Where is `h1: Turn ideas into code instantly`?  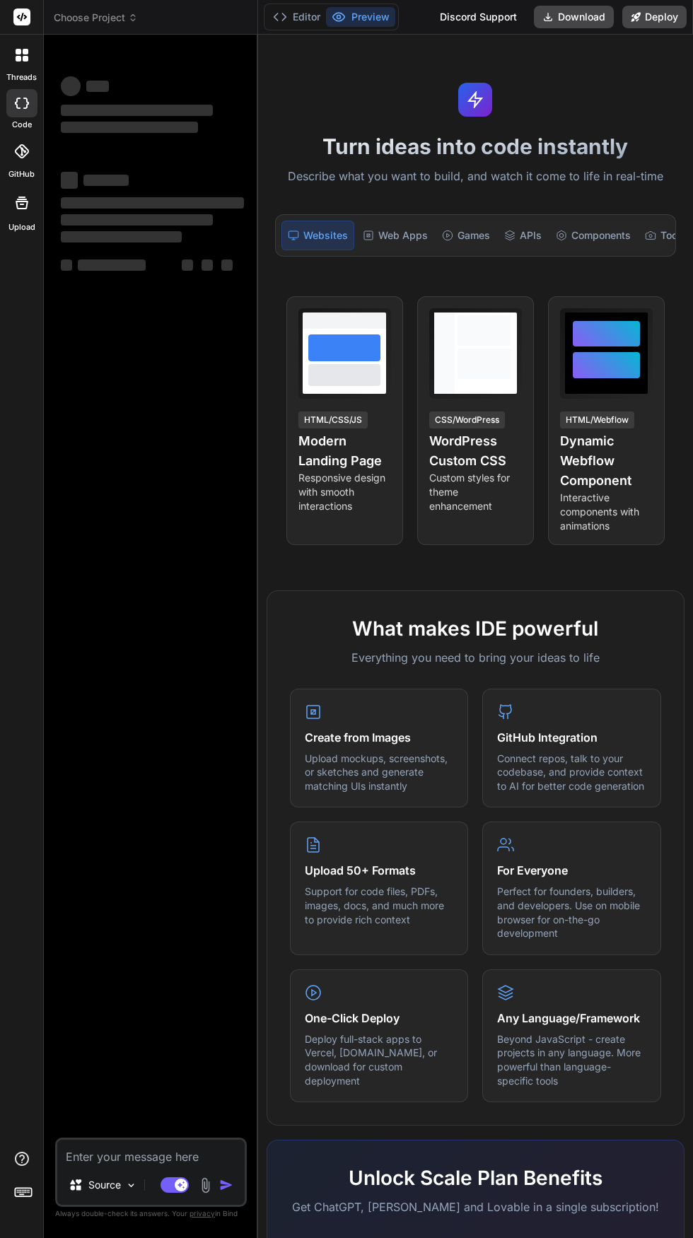
h1: Turn ideas into code instantly is located at coordinates (475, 146).